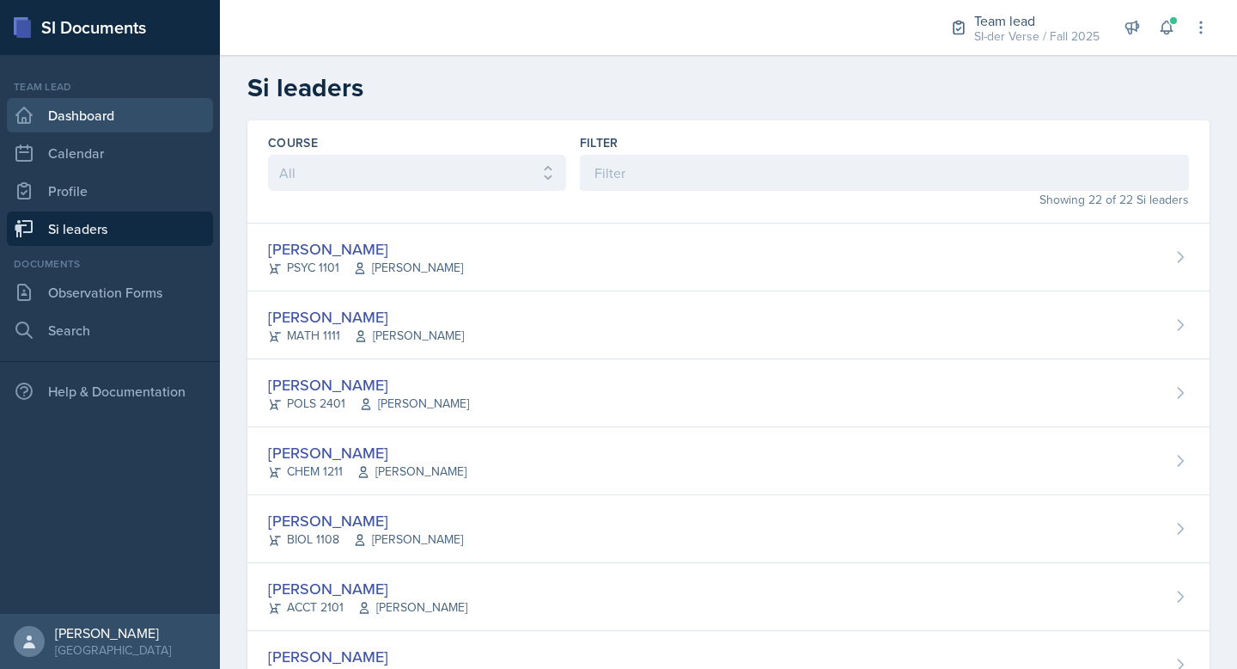 The image size is (1237, 669). What do you see at coordinates (110, 391) in the screenshot?
I see `div: Help & Documentation` at bounding box center [110, 391].